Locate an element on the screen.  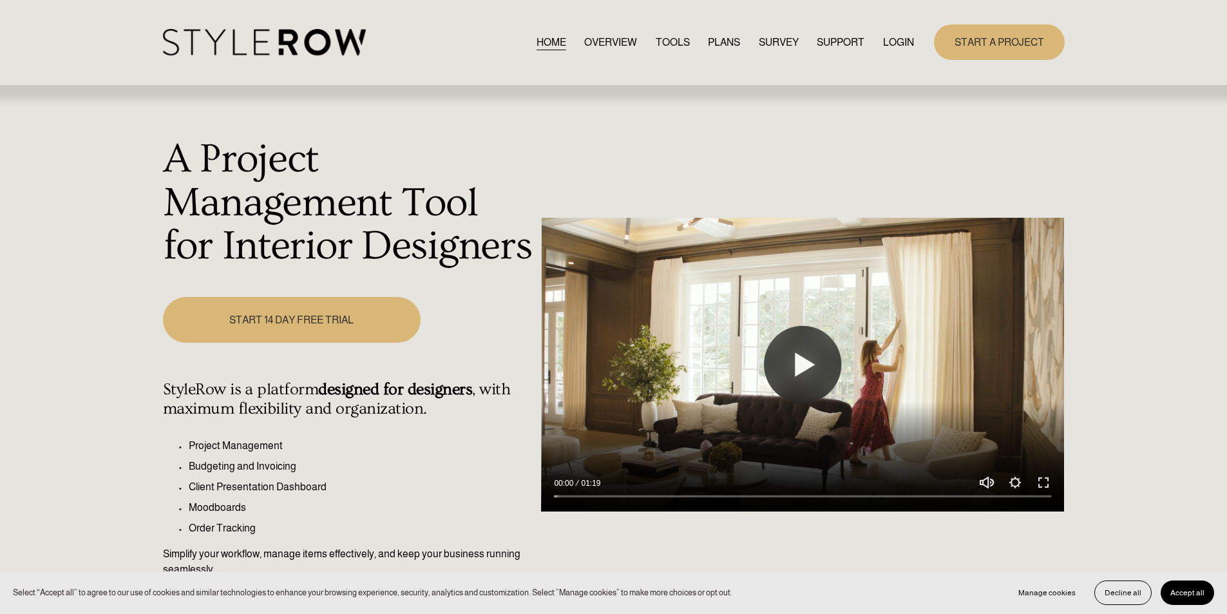
div: Current time is located at coordinates (565, 483).